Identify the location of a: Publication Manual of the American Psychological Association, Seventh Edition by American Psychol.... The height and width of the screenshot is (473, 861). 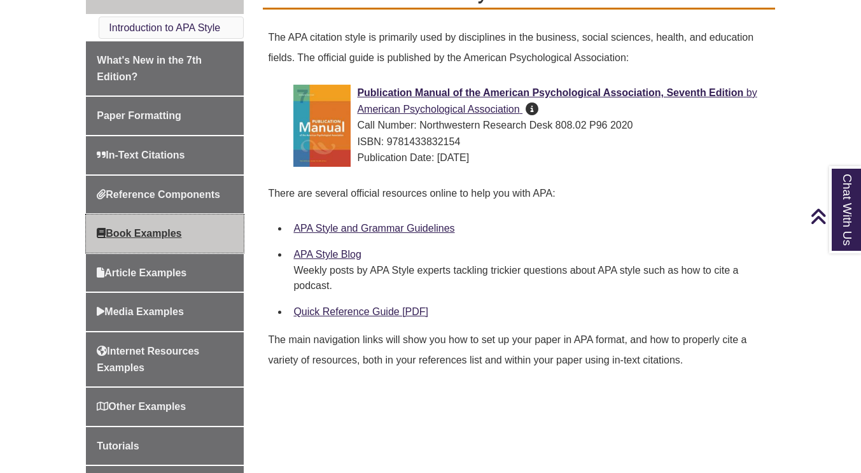
(557, 100).